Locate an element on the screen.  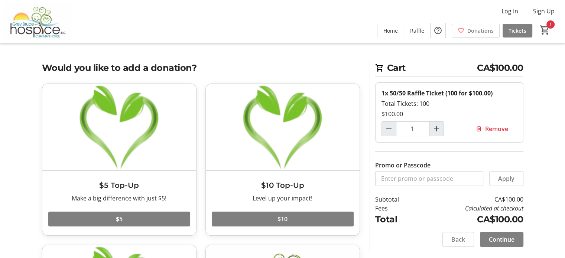
h2: Cart is located at coordinates (449, 69).